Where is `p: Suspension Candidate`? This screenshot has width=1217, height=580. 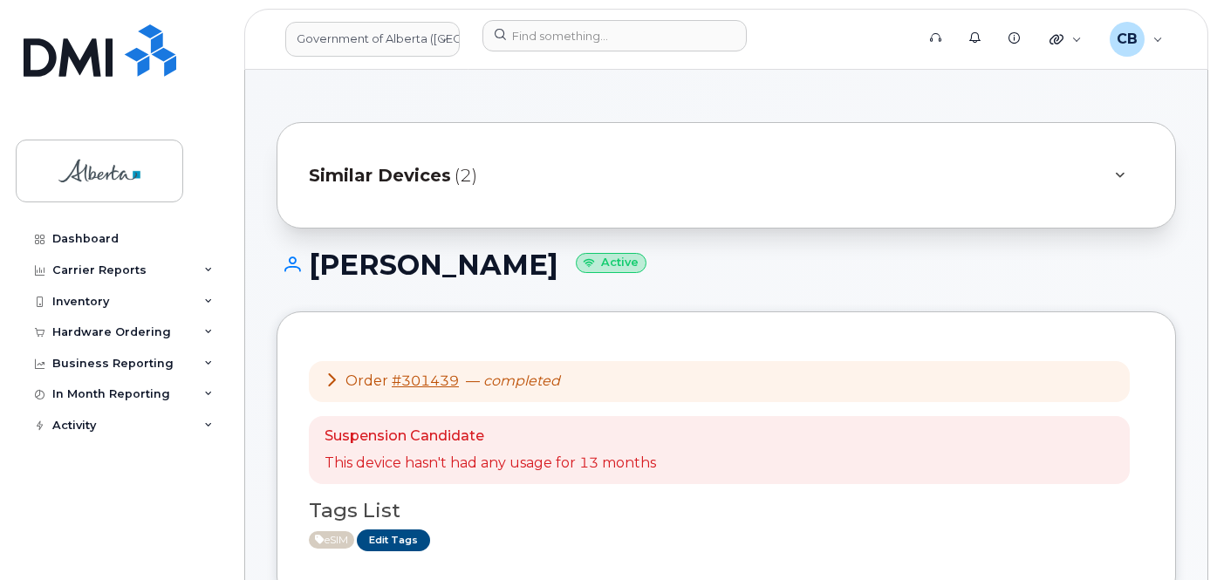 p: Suspension Candidate is located at coordinates (490, 436).